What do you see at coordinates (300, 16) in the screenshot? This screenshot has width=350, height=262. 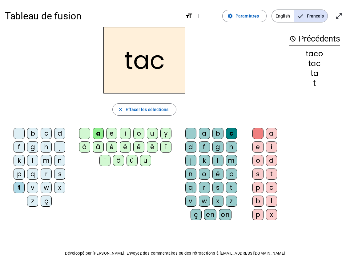 I see `mat-button-toggle-group: Language selection` at bounding box center [300, 16].